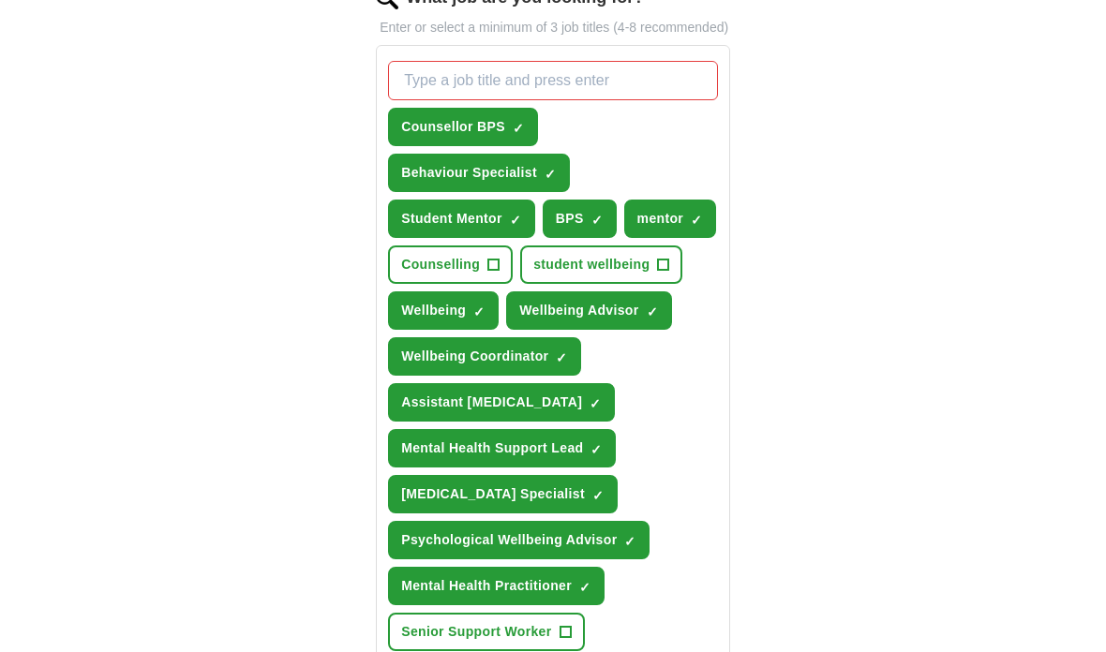 This screenshot has width=1106, height=652. Describe the element at coordinates (463, 126) in the screenshot. I see `button: Counsellor BPS✓` at that location.